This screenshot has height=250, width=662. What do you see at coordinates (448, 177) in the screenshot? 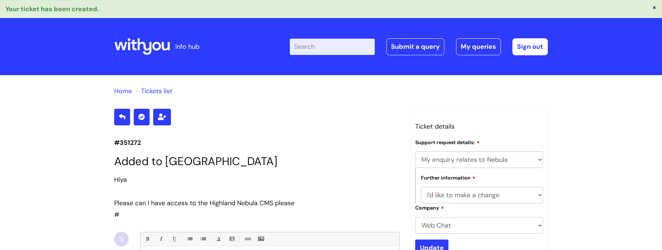
I see `label: Further information` at bounding box center [448, 177].